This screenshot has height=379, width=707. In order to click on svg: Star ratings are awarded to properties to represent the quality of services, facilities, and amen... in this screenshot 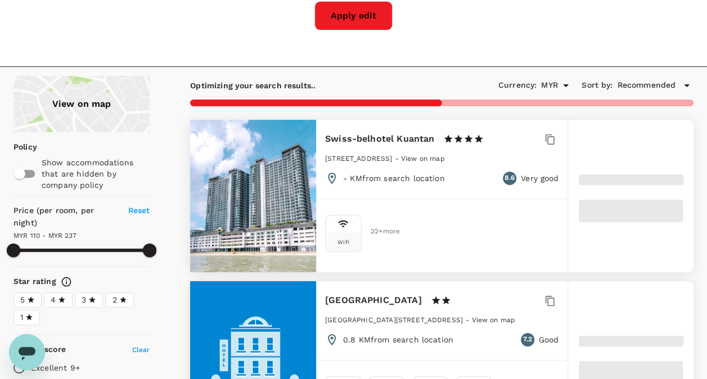, I will do `click(66, 282)`.